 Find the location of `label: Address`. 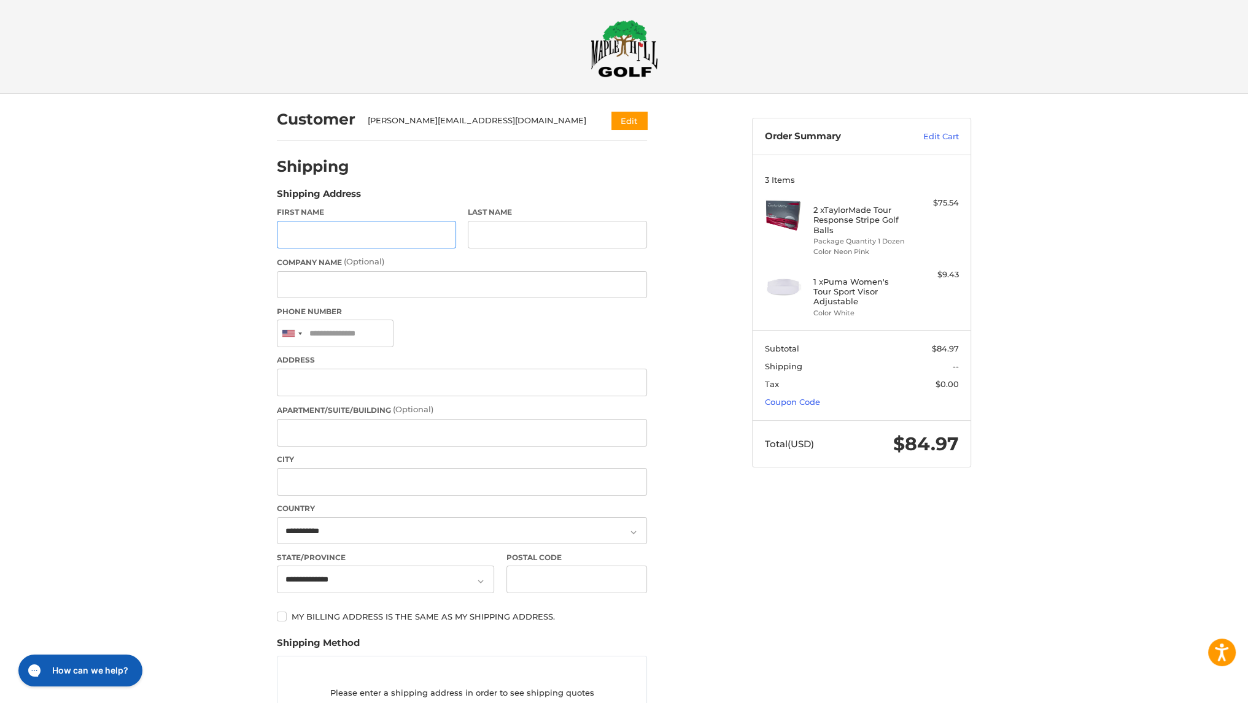

label: Address is located at coordinates (461, 360).